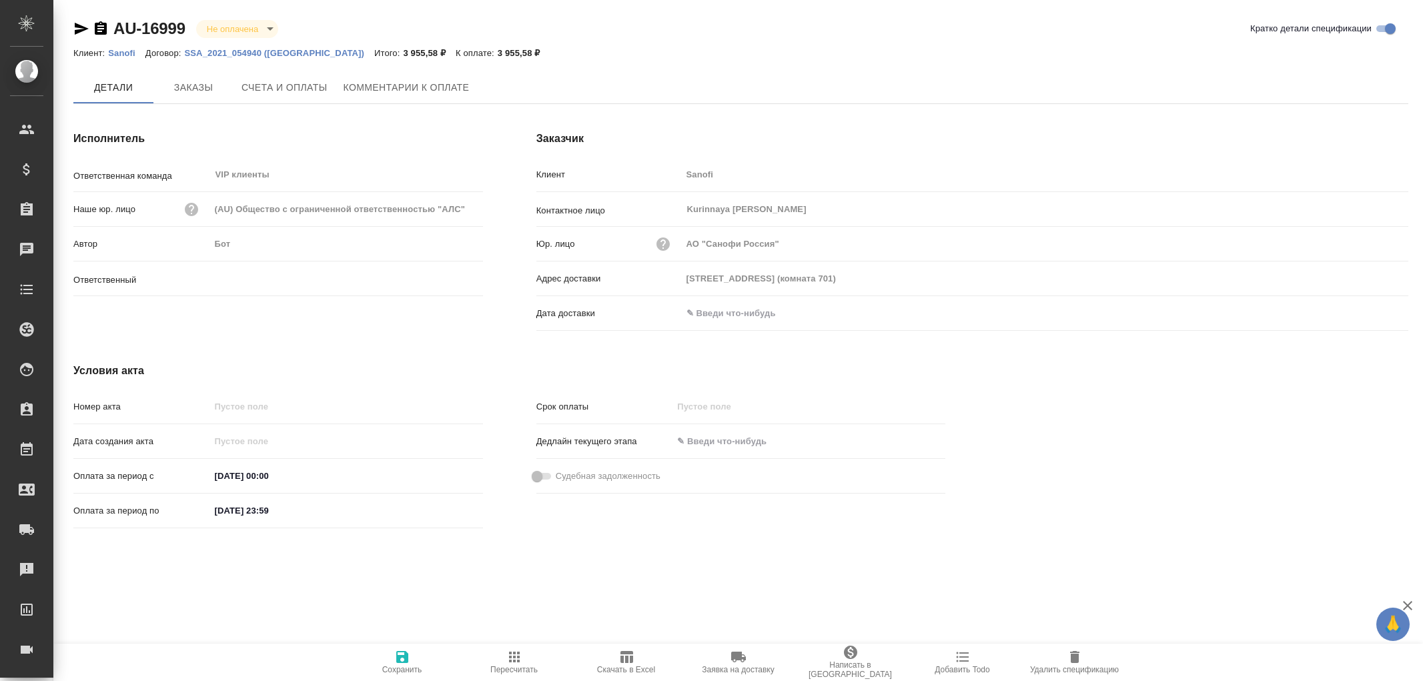 The height and width of the screenshot is (681, 1423). Describe the element at coordinates (141, 476) in the screenshot. I see `p: Оплата за период с` at that location.